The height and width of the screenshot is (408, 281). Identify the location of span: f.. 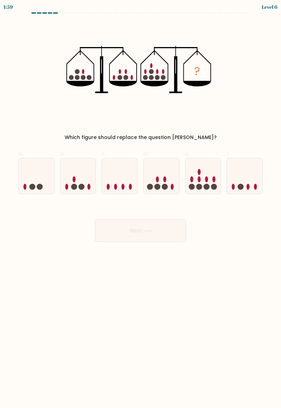
(228, 153).